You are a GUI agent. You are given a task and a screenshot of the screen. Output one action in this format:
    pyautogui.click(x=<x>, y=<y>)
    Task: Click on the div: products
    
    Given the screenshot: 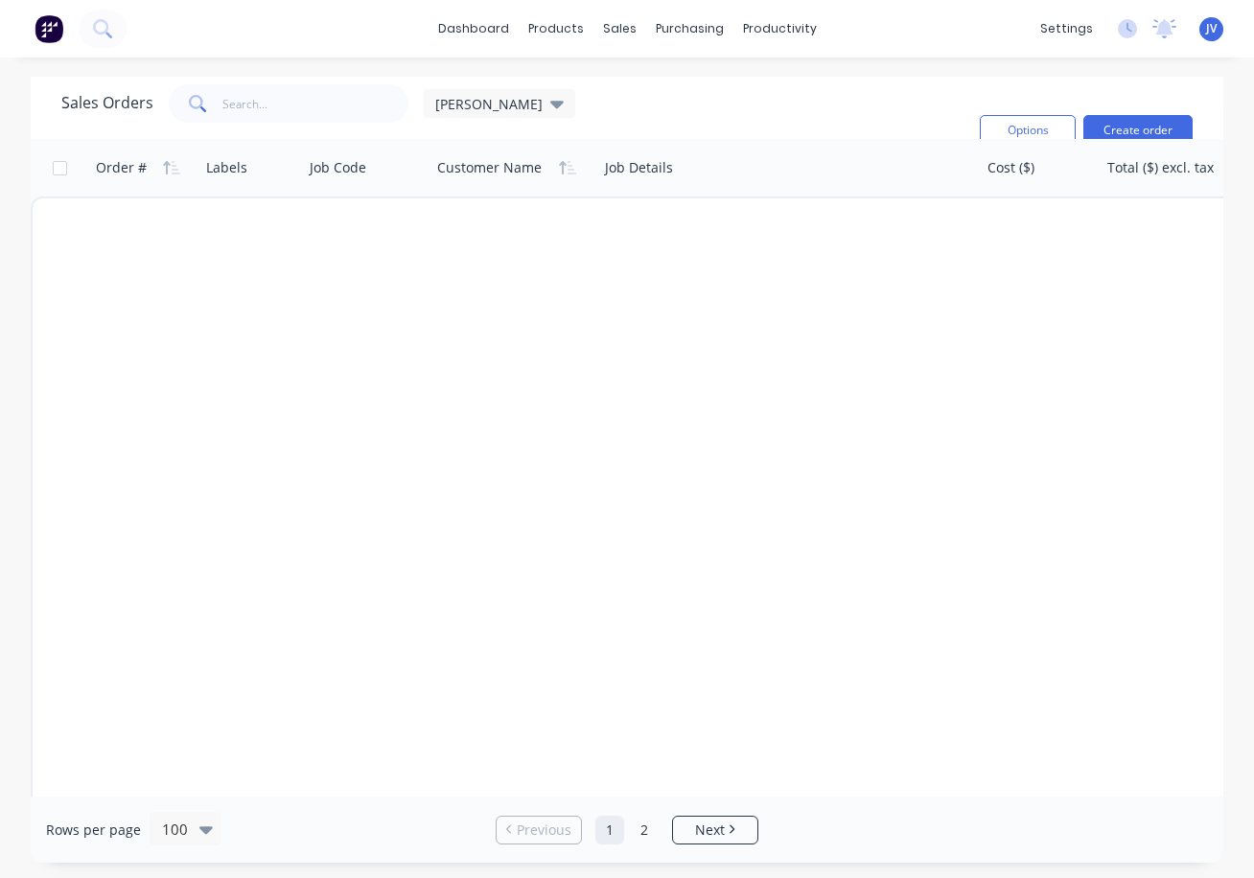 What is the action you would take?
    pyautogui.click(x=556, y=29)
    